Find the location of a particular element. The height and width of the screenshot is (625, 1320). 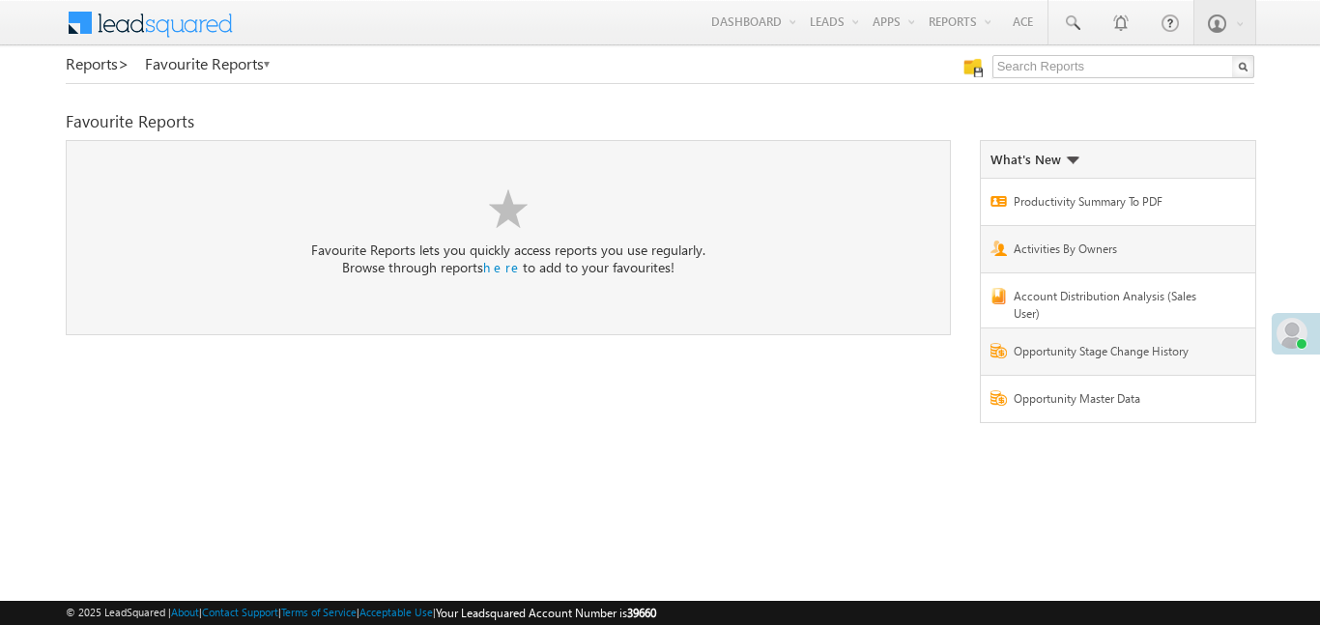

img: Manage all your saved reports! is located at coordinates (973, 68).